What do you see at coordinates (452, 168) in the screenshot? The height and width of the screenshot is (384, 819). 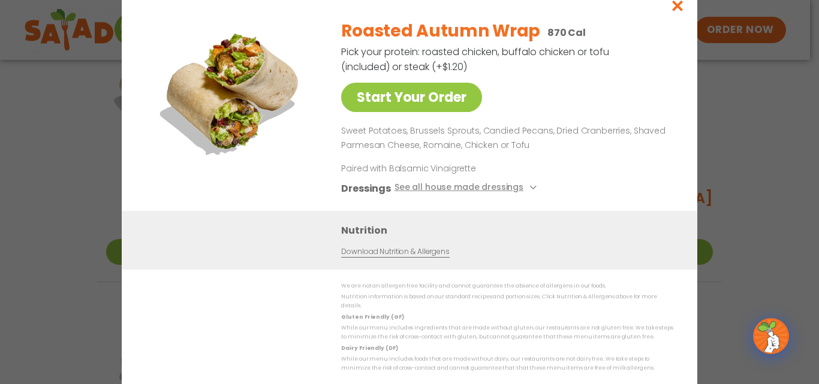 I see `p: Paired with Balsamic Vinaigrette` at bounding box center [452, 168].